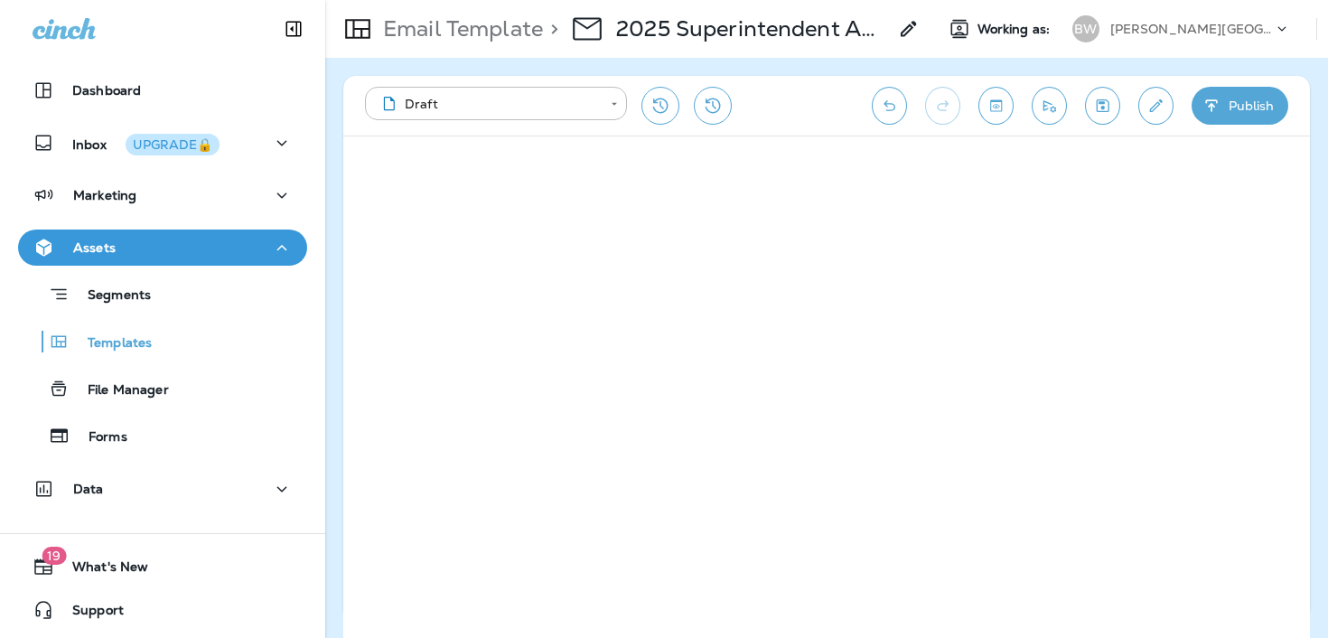 Image resolution: width=1328 pixels, height=638 pixels. I want to click on button: UPGRADE🔒, so click(173, 145).